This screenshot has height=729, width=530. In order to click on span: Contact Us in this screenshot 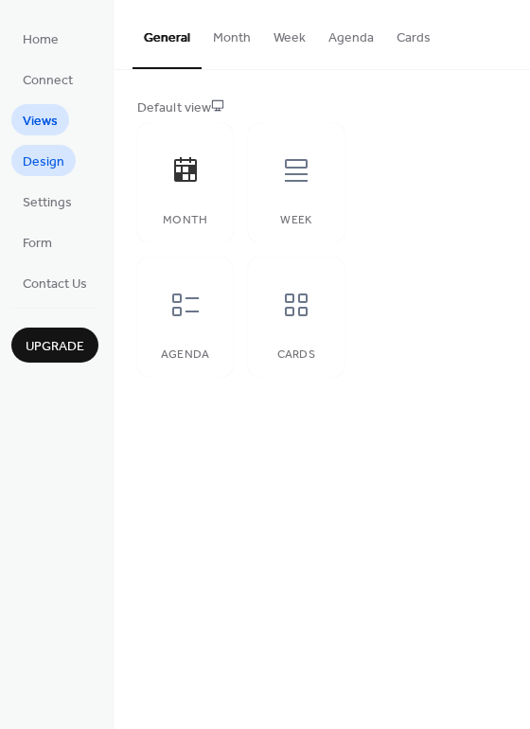, I will do `click(55, 284)`.